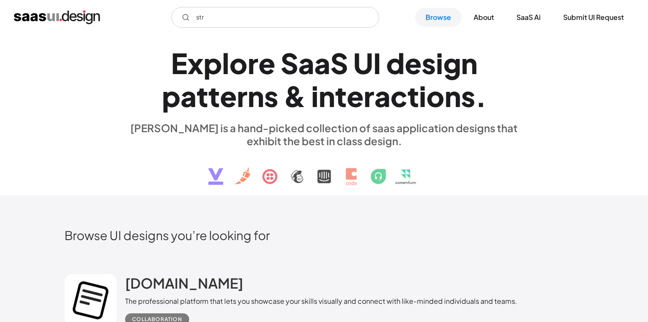 The width and height of the screenshot is (648, 322). What do you see at coordinates (483, 17) in the screenshot?
I see `a: About` at bounding box center [483, 17].